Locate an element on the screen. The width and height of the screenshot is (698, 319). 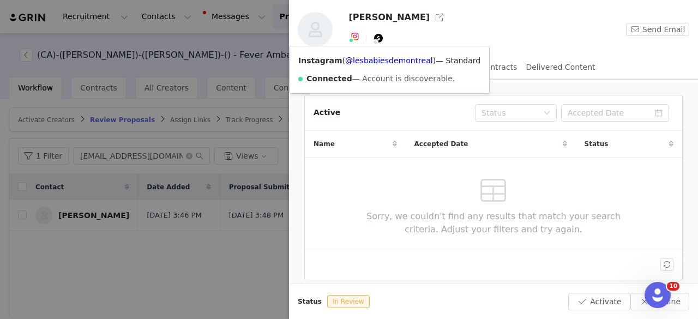
img: placeholder-contacts.jpeg is located at coordinates (315, 29).